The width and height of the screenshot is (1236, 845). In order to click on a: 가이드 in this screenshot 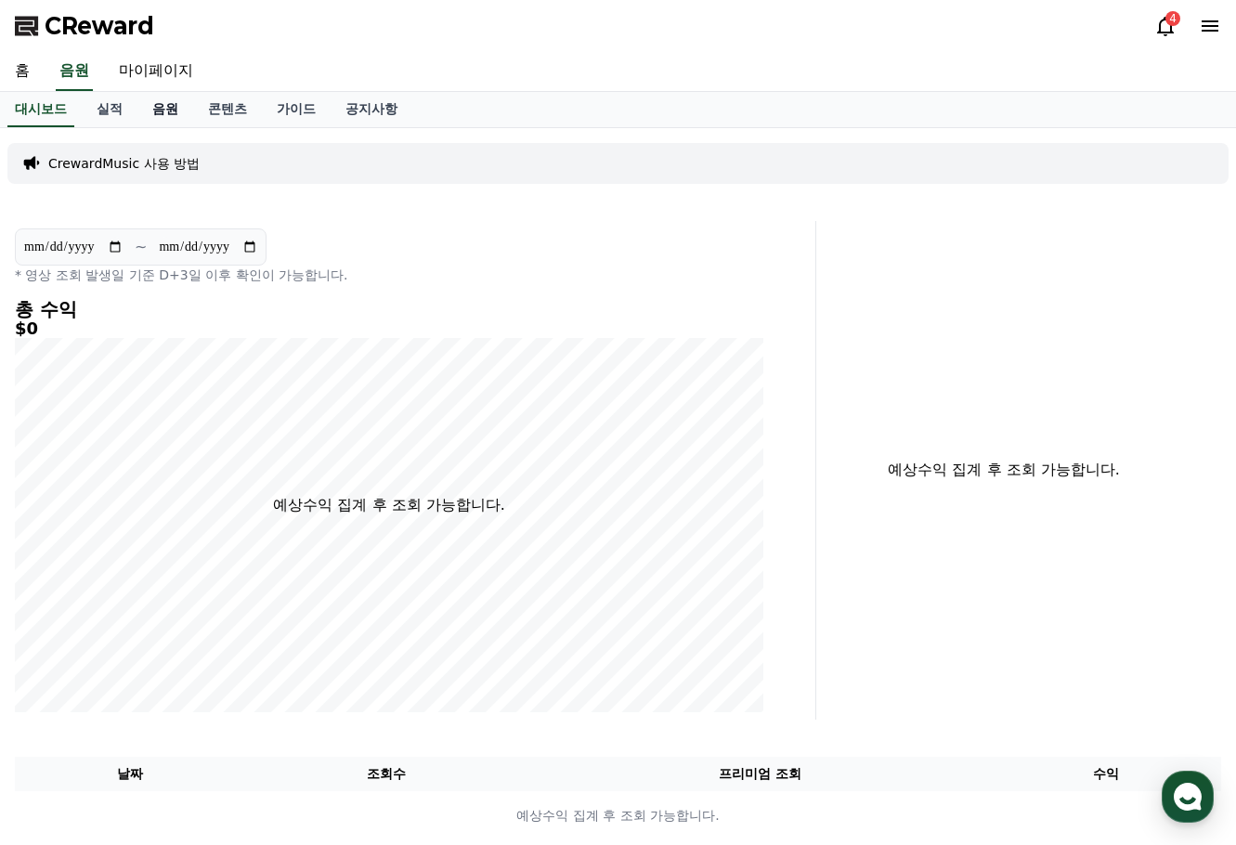, I will do `click(296, 110)`.